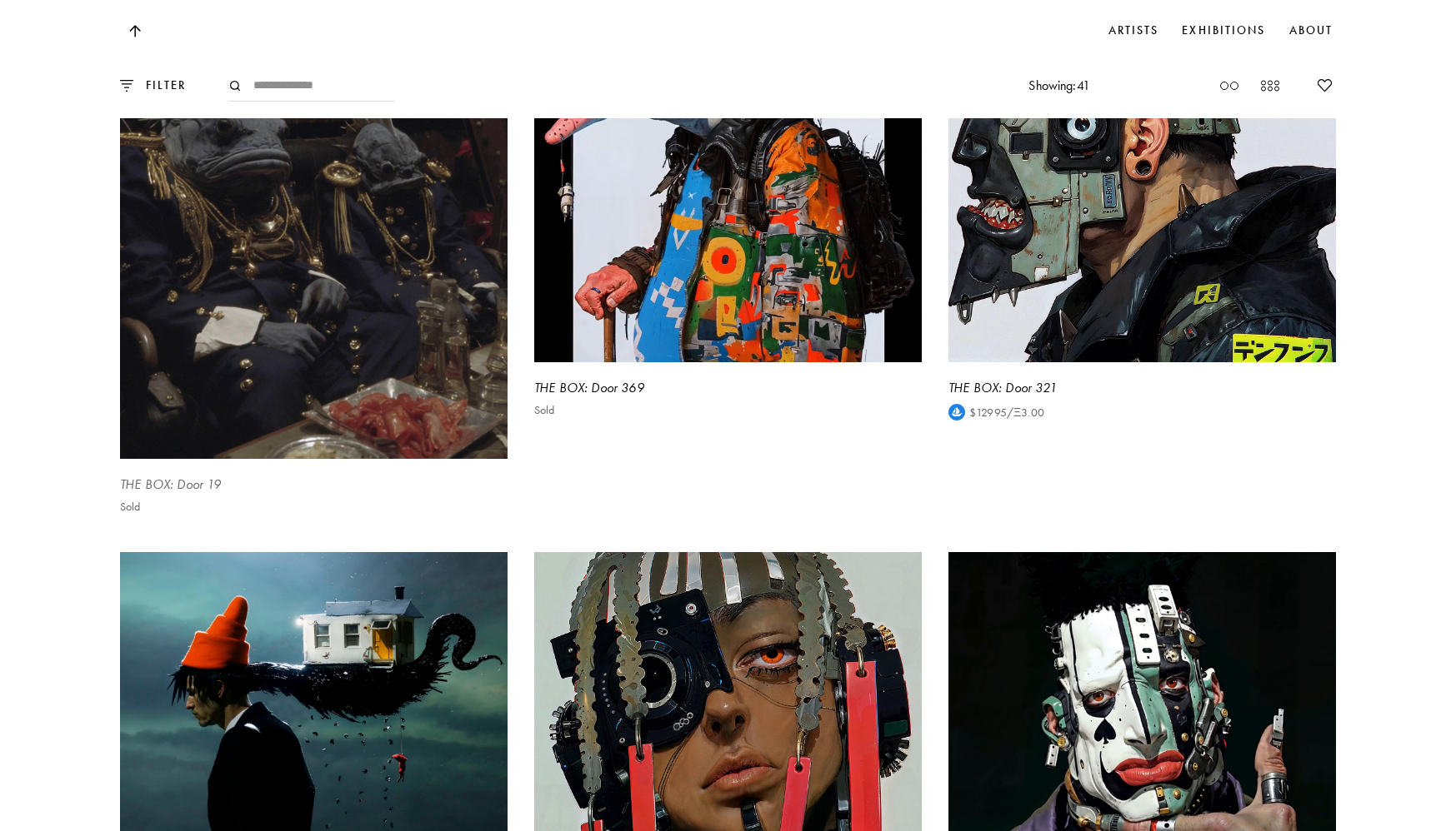 This screenshot has height=831, width=1456. I want to click on p: FILTER, so click(160, 86).